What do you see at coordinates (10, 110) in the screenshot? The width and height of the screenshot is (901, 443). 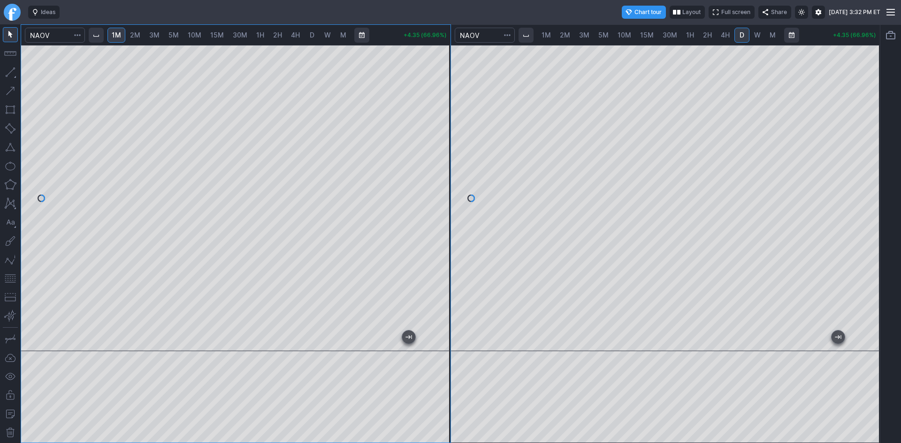 I see `button: Rectangle` at bounding box center [10, 110].